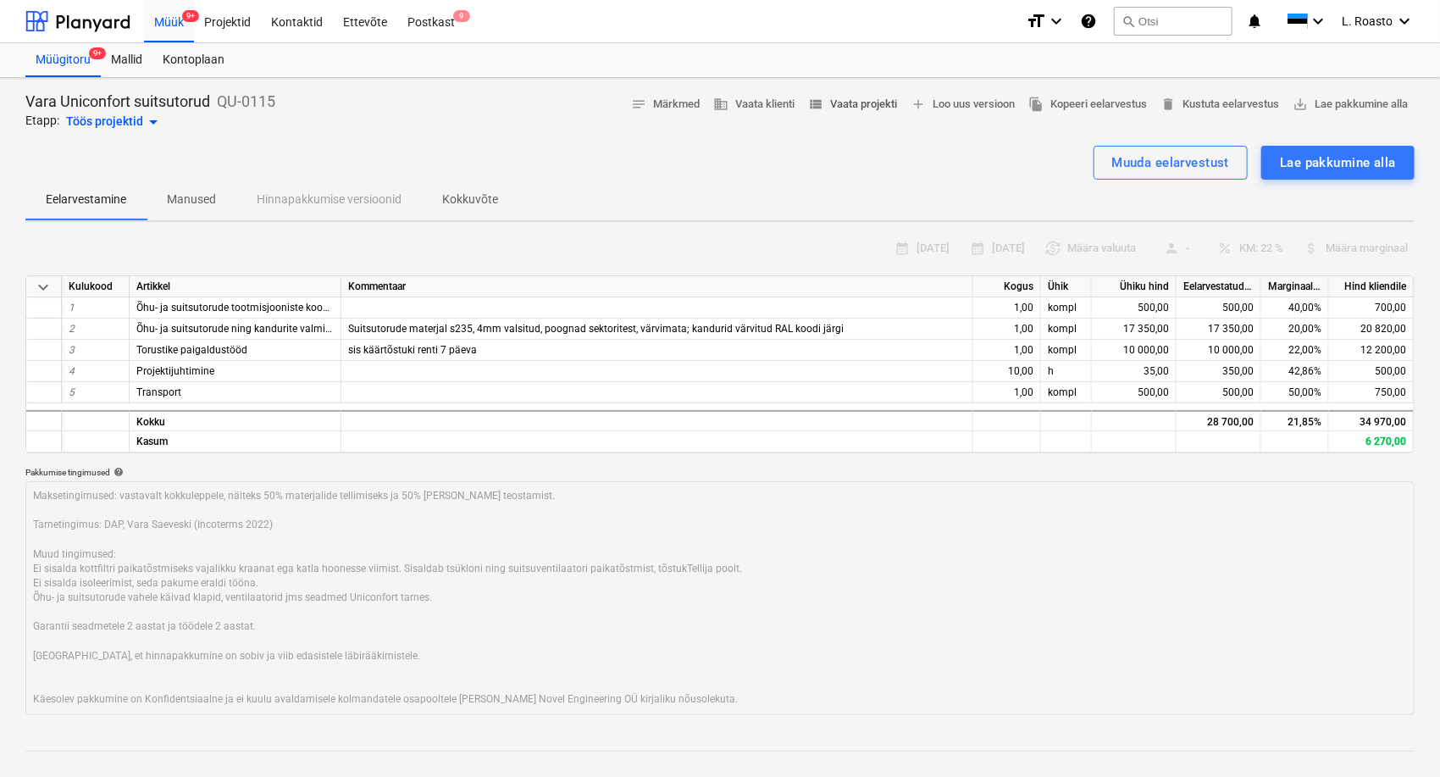 The width and height of the screenshot is (1440, 777). Describe the element at coordinates (42, 122) in the screenshot. I see `p: Etapp:` at that location.